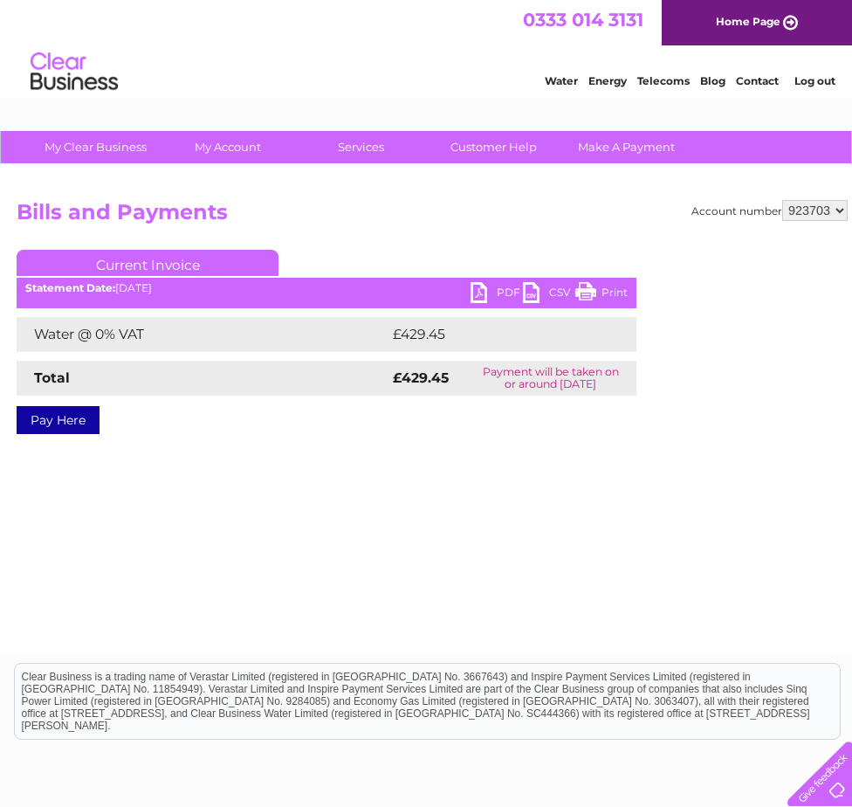 Image resolution: width=852 pixels, height=807 pixels. I want to click on a: Current Invoice, so click(148, 263).